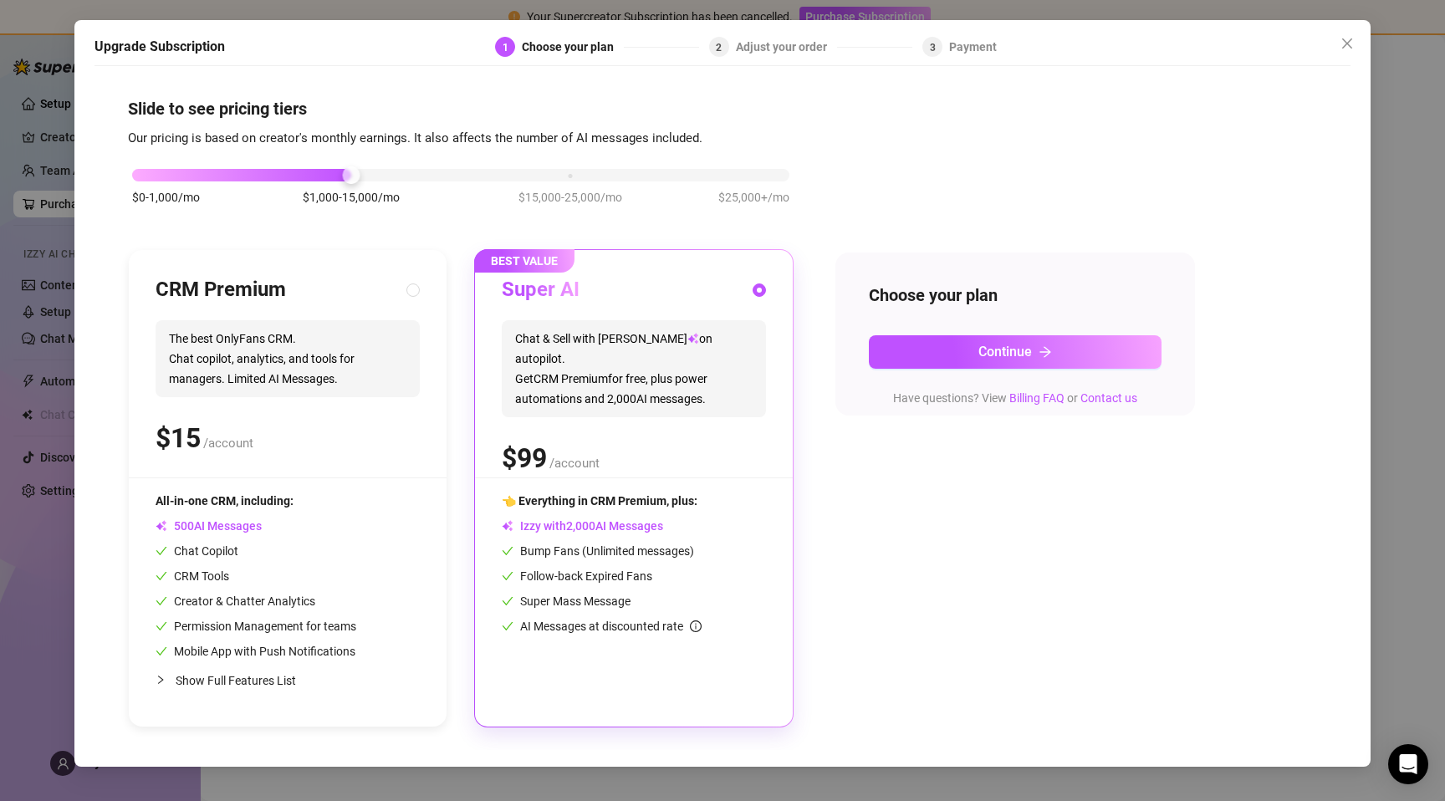 This screenshot has width=1445, height=801. I want to click on span: $25,000+/mo, so click(754, 197).